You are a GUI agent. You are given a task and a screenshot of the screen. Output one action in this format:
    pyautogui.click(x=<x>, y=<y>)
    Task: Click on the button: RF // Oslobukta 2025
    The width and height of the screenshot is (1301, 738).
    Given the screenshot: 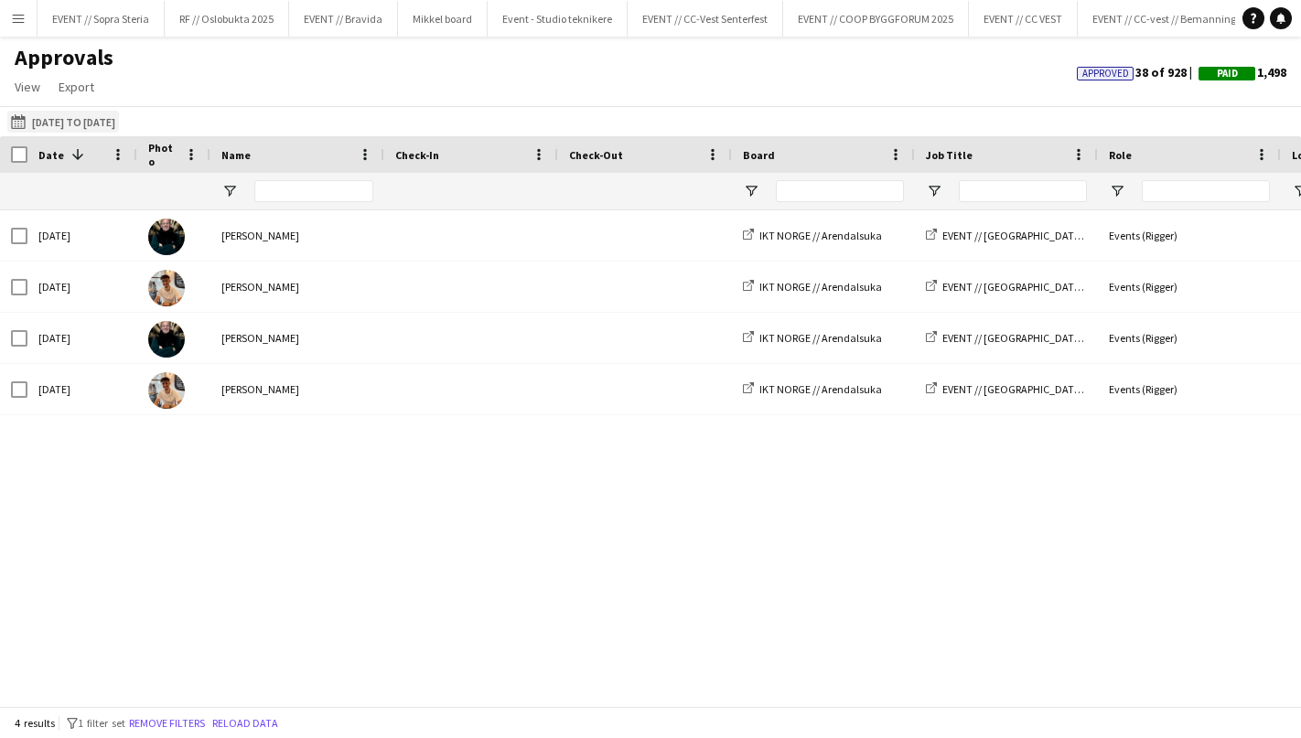 What is the action you would take?
    pyautogui.click(x=227, y=18)
    